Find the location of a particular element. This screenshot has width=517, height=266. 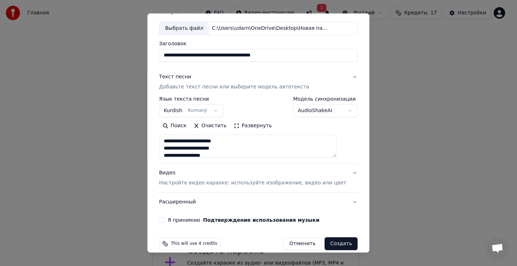

label: Я принимаю is located at coordinates (244, 220).